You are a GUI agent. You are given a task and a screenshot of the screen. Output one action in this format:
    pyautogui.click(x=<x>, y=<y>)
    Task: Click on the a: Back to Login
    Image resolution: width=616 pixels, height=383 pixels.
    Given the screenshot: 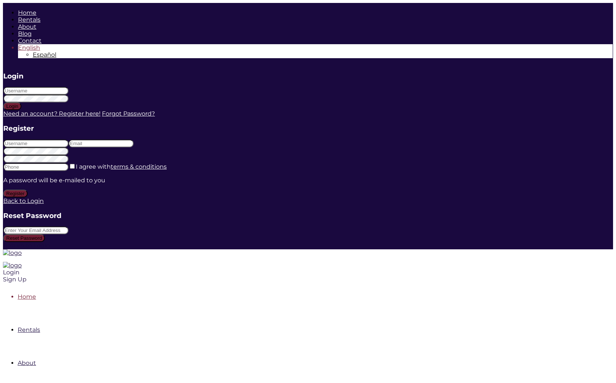 What is the action you would take?
    pyautogui.click(x=24, y=201)
    